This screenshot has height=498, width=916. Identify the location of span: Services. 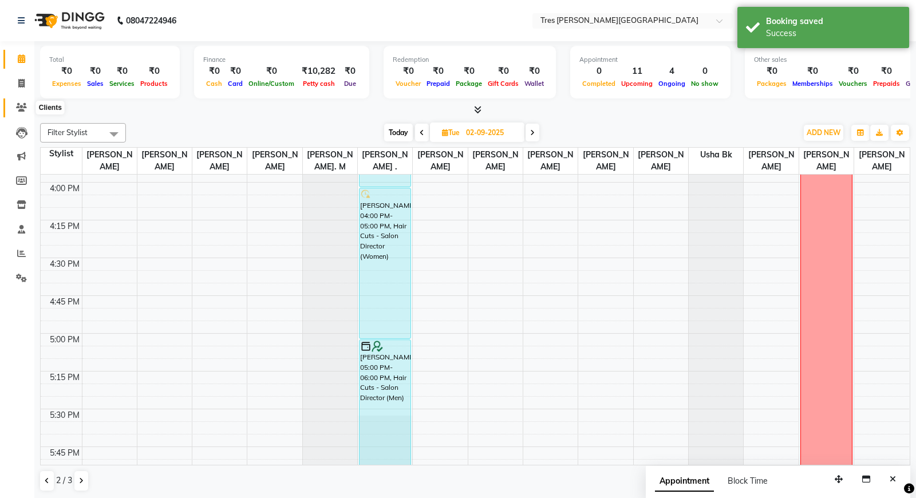
(122, 84).